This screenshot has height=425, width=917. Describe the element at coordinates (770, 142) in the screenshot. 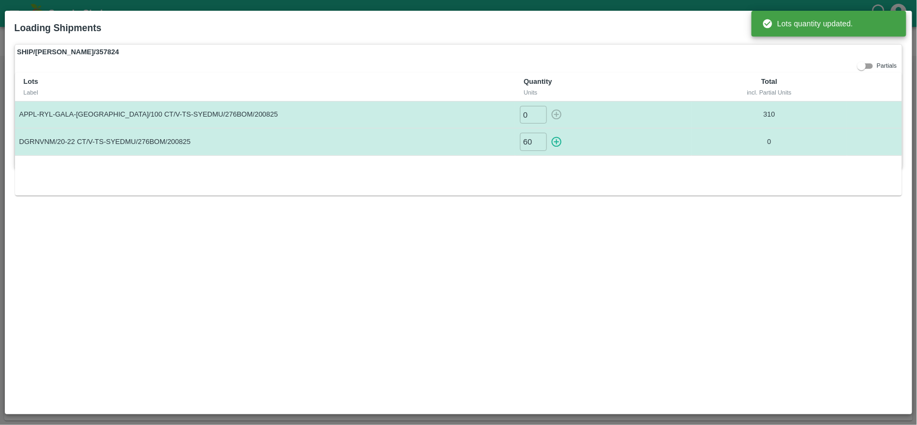

I see `p: 0` at that location.